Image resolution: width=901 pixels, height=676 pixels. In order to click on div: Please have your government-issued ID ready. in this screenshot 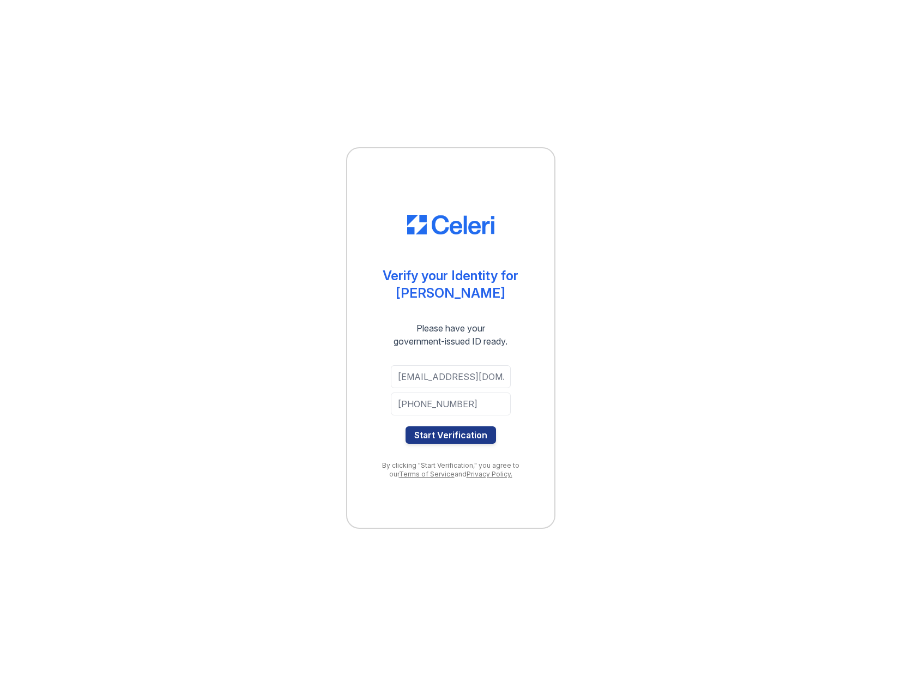, I will do `click(450, 335)`.